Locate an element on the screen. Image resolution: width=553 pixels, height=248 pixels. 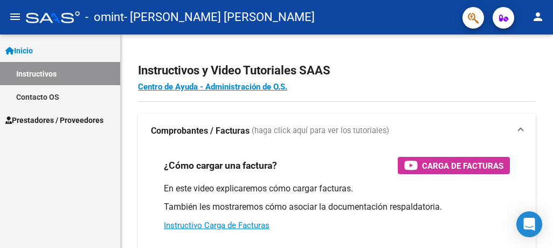
h2: Instructivos y Video Tutoriales SAAS is located at coordinates (337, 71).